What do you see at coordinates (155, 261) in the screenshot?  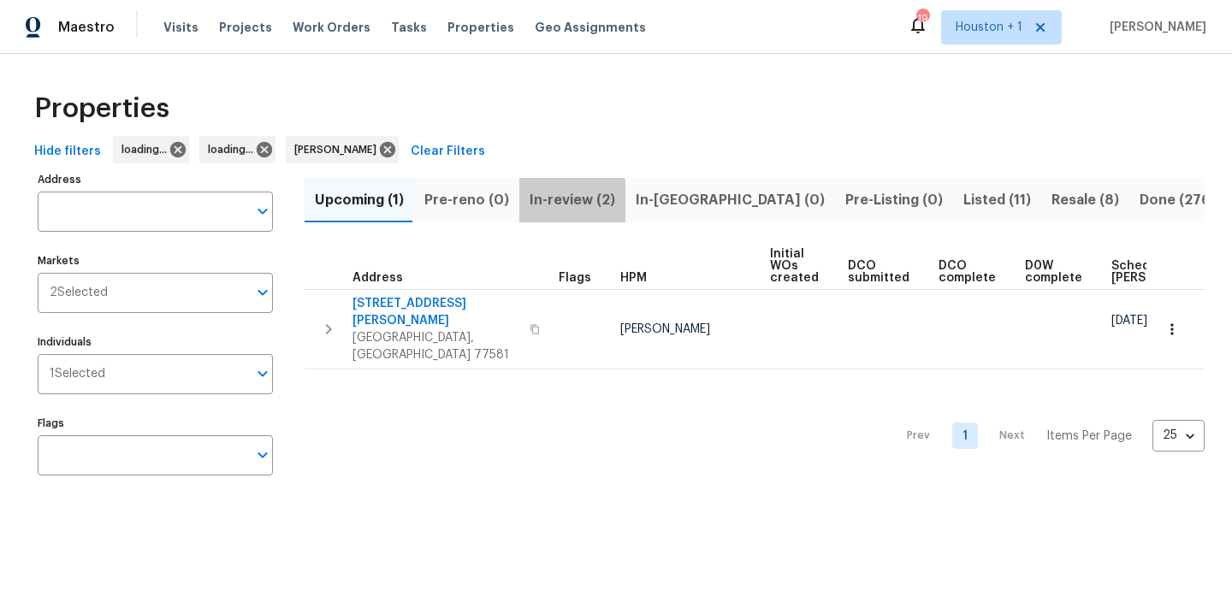 I see `label: Markets` at bounding box center [155, 261].